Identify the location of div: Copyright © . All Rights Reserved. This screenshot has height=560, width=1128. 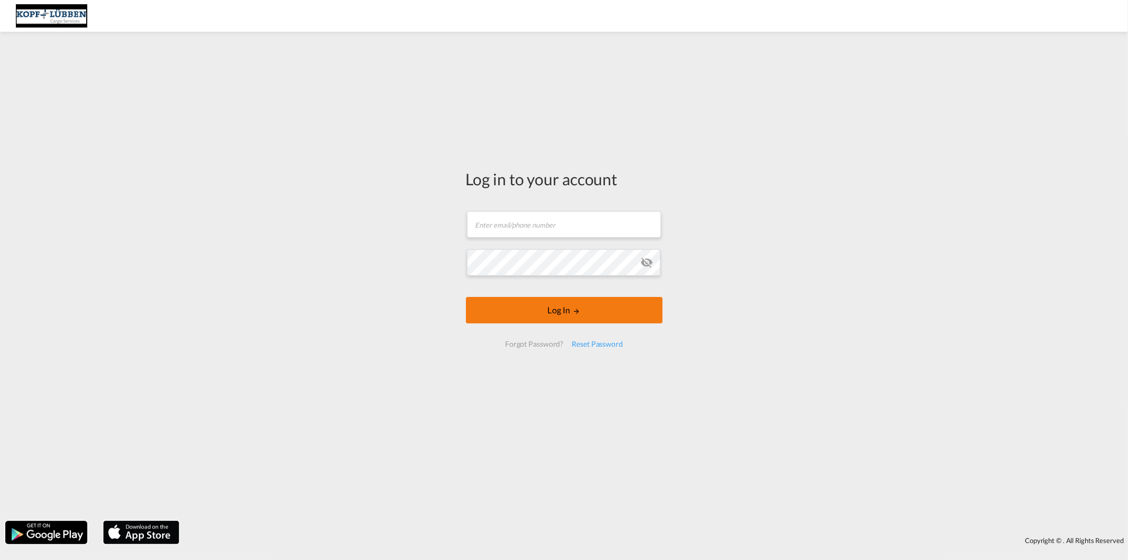
(656, 540).